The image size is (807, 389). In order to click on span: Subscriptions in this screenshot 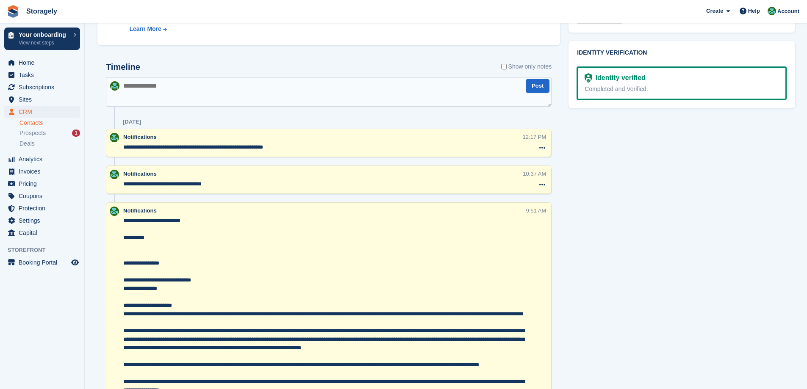, I will do `click(44, 87)`.